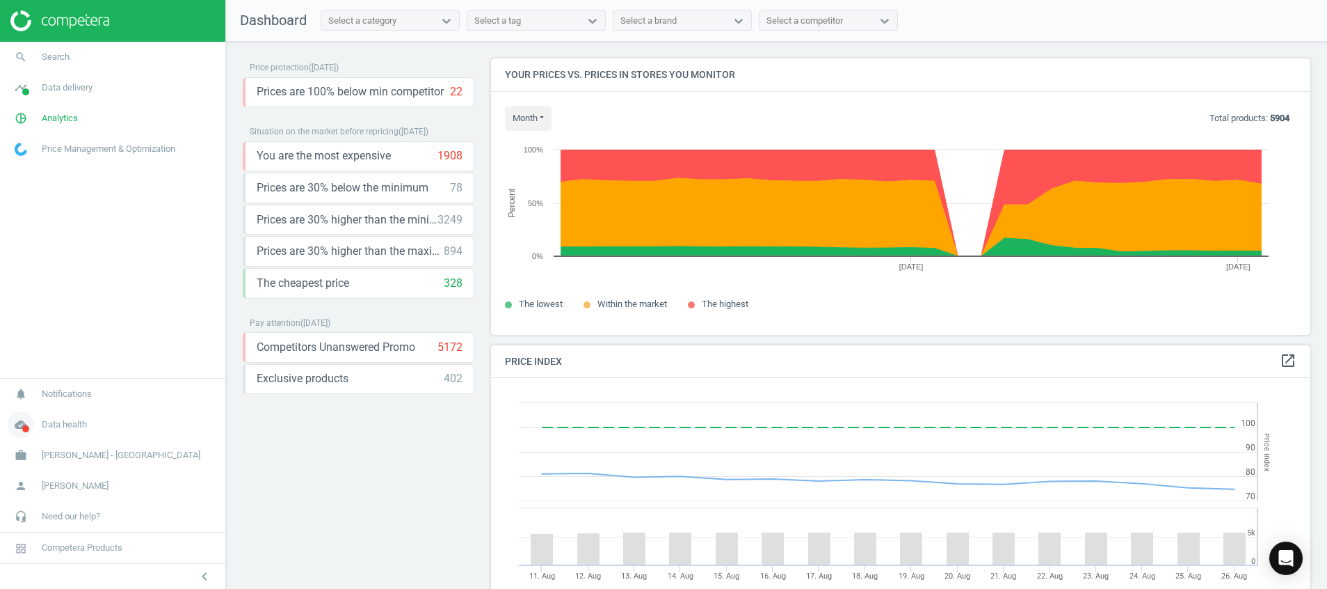 This screenshot has height=589, width=1327. I want to click on i: timeline, so click(21, 88).